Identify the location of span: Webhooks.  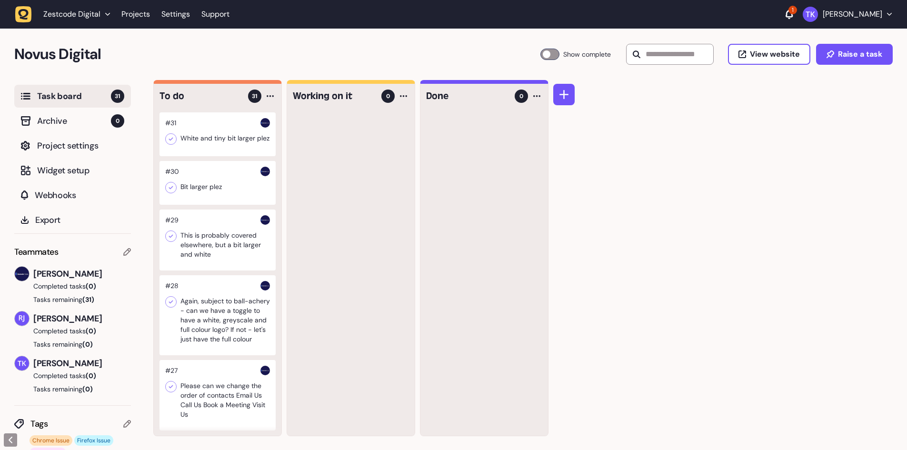
(80, 195).